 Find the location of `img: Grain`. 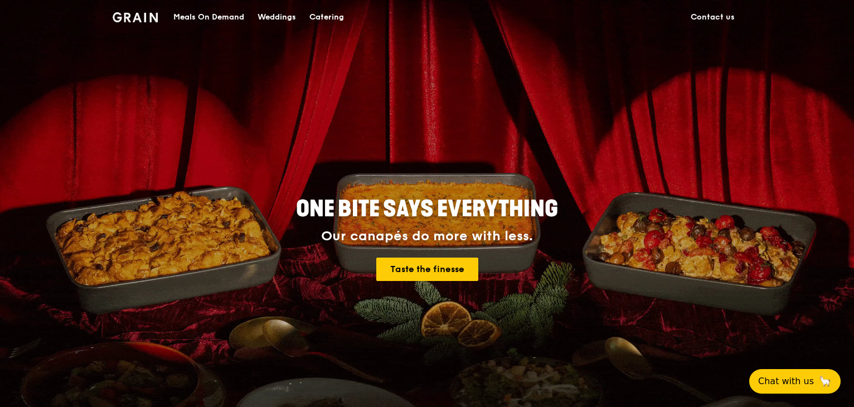

img: Grain is located at coordinates (135, 17).